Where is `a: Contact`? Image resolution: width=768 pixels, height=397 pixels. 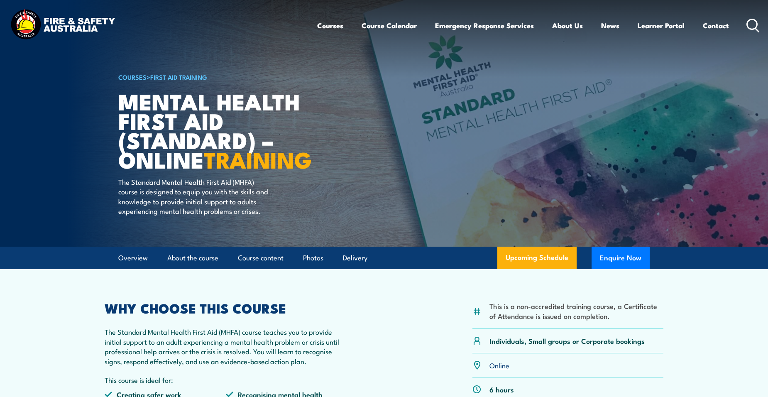 a: Contact is located at coordinates (715, 25).